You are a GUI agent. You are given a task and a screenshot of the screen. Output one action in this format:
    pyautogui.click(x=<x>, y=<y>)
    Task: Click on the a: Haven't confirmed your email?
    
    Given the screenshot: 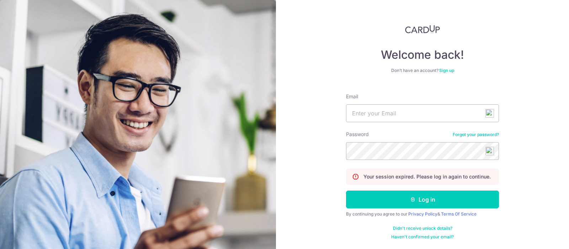 What is the action you would take?
    pyautogui.click(x=423, y=237)
    